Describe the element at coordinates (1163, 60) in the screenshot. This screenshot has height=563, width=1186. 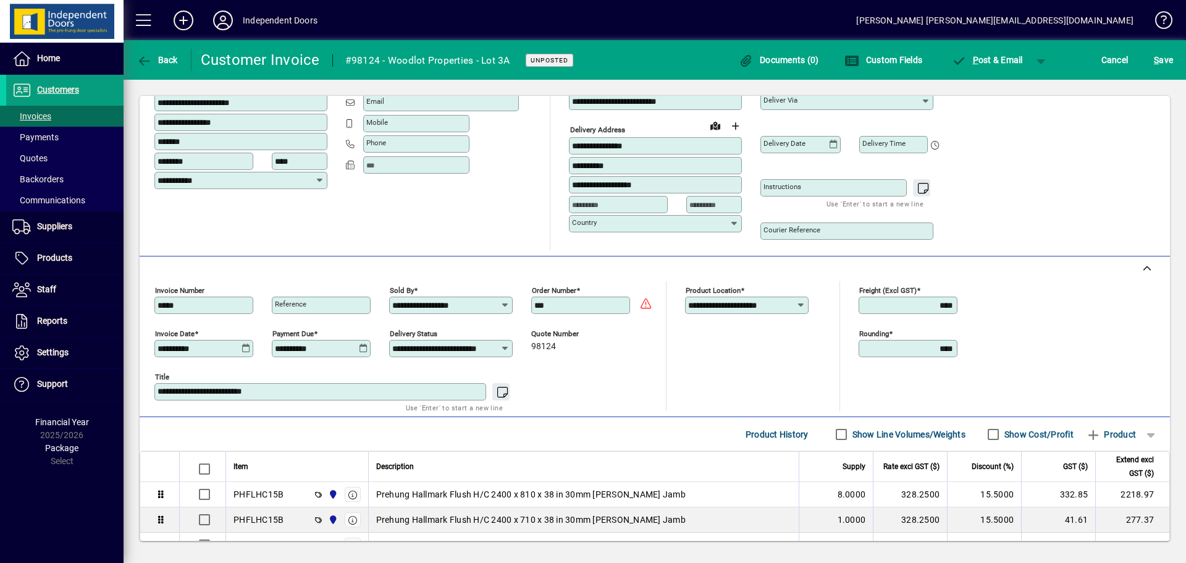
I see `button: Save` at that location.